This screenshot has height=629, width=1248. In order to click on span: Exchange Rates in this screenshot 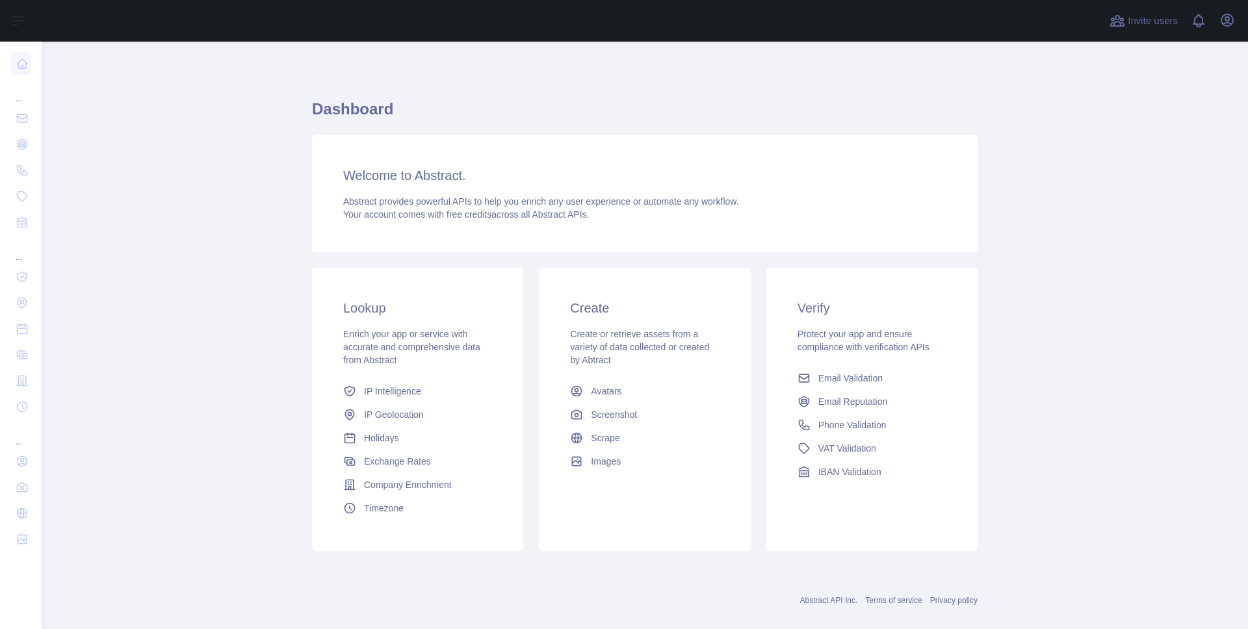, I will do `click(397, 462)`.